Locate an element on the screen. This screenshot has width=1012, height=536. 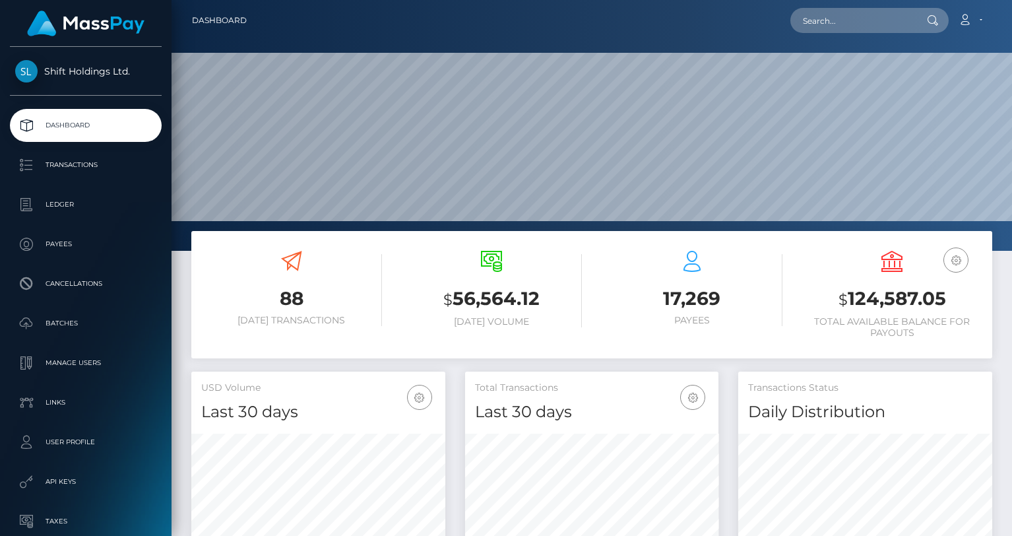
img: Shift Holdings Ltd. is located at coordinates (26, 71).